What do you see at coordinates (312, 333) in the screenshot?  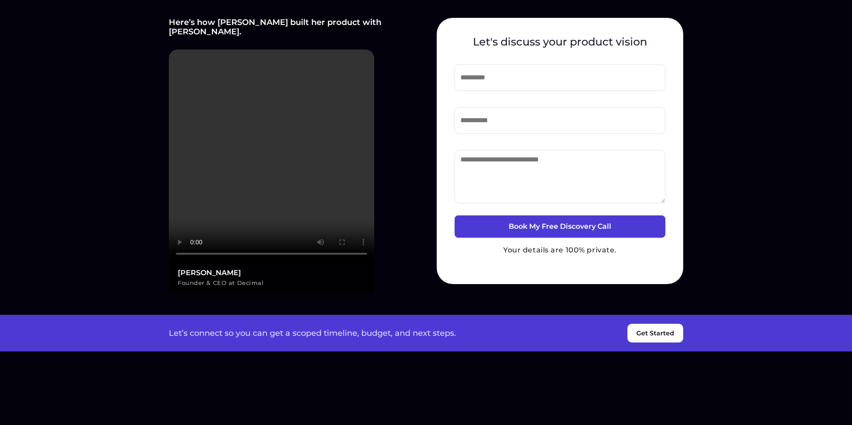 I see `p: Let’s connect so you can get a scoped timeline, budget, and next steps.` at bounding box center [312, 333].